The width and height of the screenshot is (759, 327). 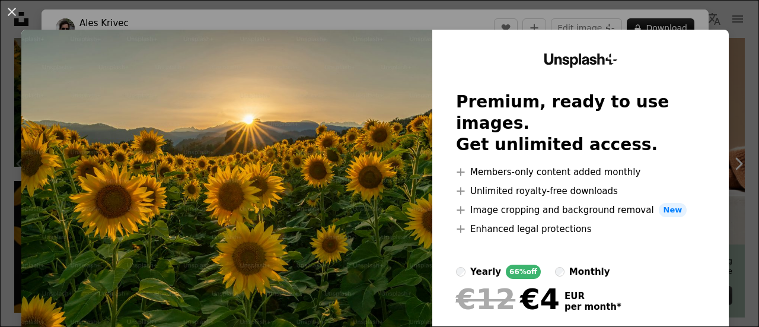 I want to click on span: €12, so click(x=485, y=299).